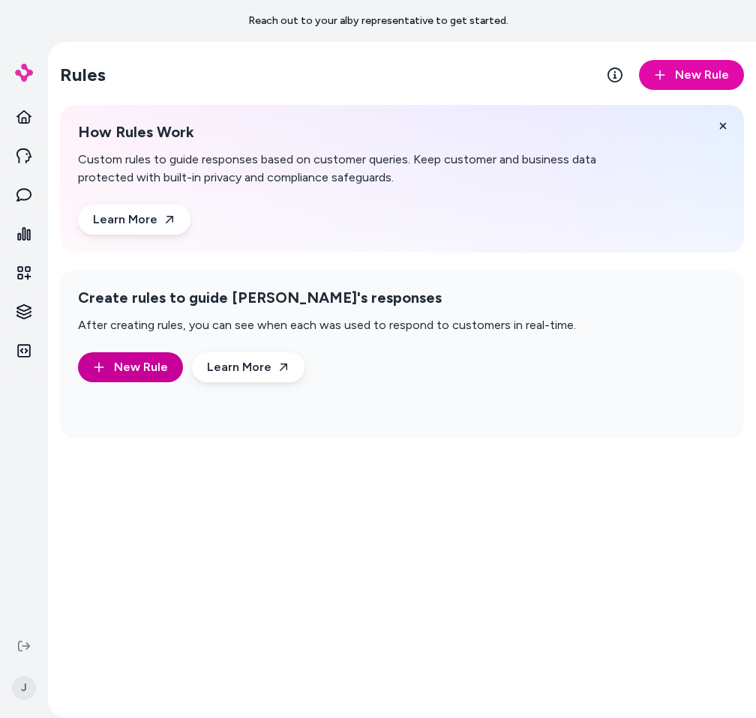  I want to click on button: J, so click(24, 688).